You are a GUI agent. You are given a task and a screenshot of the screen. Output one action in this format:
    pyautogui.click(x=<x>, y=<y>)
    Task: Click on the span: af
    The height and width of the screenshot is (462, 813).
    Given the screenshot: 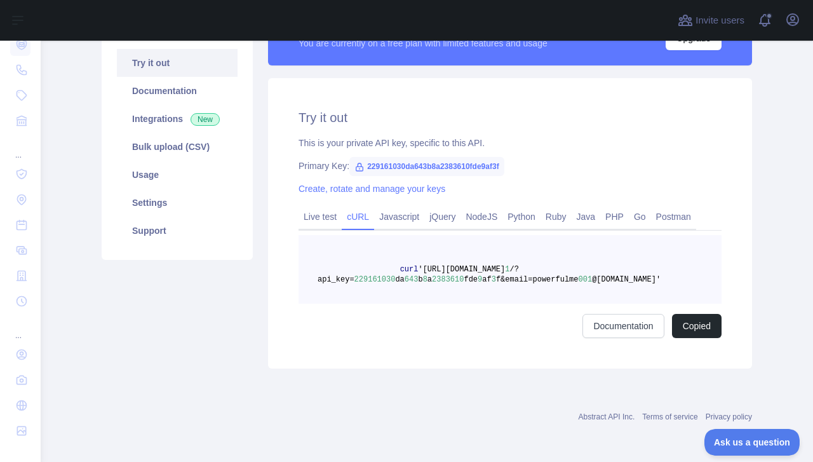 What is the action you would take?
    pyautogui.click(x=487, y=280)
    